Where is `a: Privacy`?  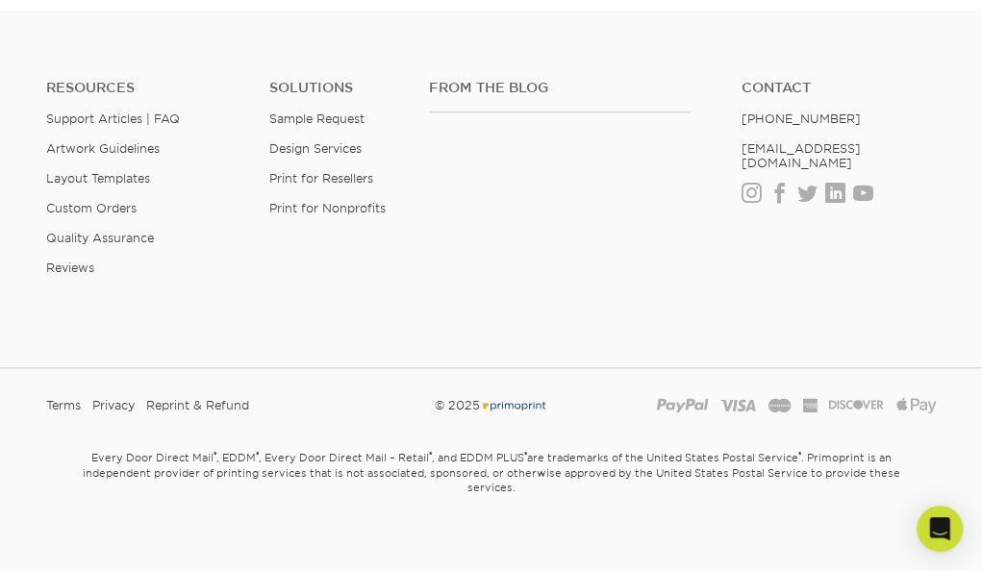 a: Privacy is located at coordinates (113, 406).